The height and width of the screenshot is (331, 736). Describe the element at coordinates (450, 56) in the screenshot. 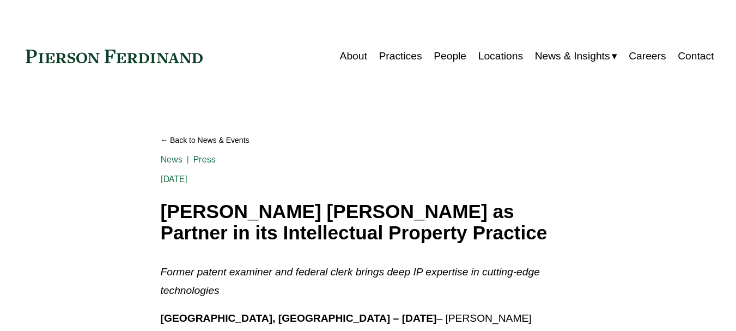

I see `a: People` at that location.